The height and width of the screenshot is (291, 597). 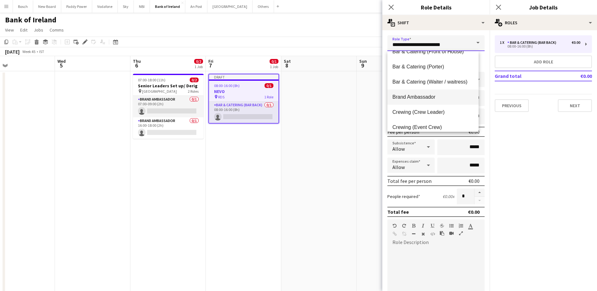 I want to click on button: Others, so click(x=263, y=6).